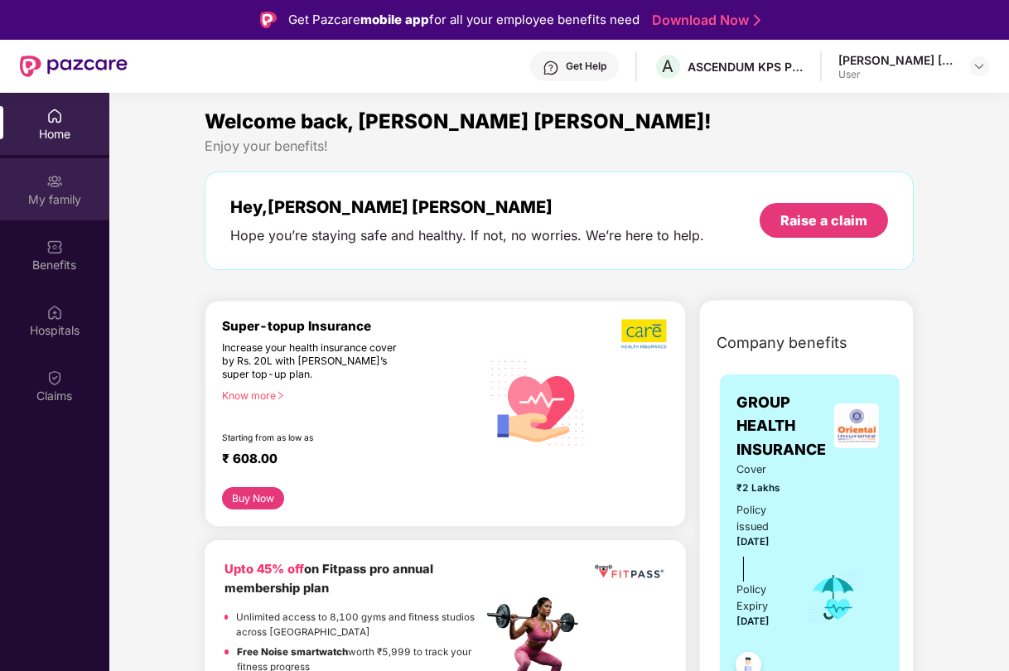  I want to click on div: ASCENDUM KPS PRIVATE LIMITED, so click(745, 66).